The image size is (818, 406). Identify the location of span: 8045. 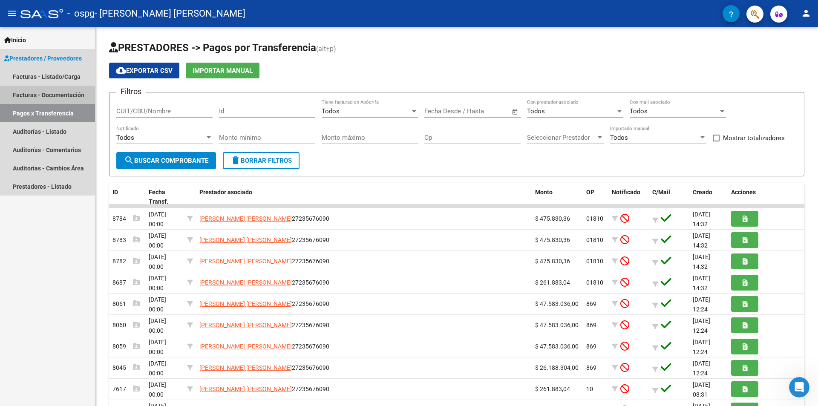
(126, 368).